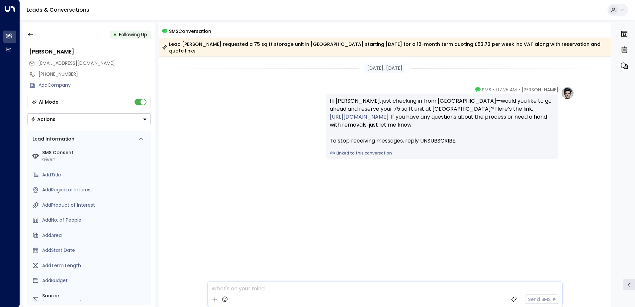 The height and width of the screenshot is (307, 635). What do you see at coordinates (43, 119) in the screenshot?
I see `div: Actions` at bounding box center [43, 119].